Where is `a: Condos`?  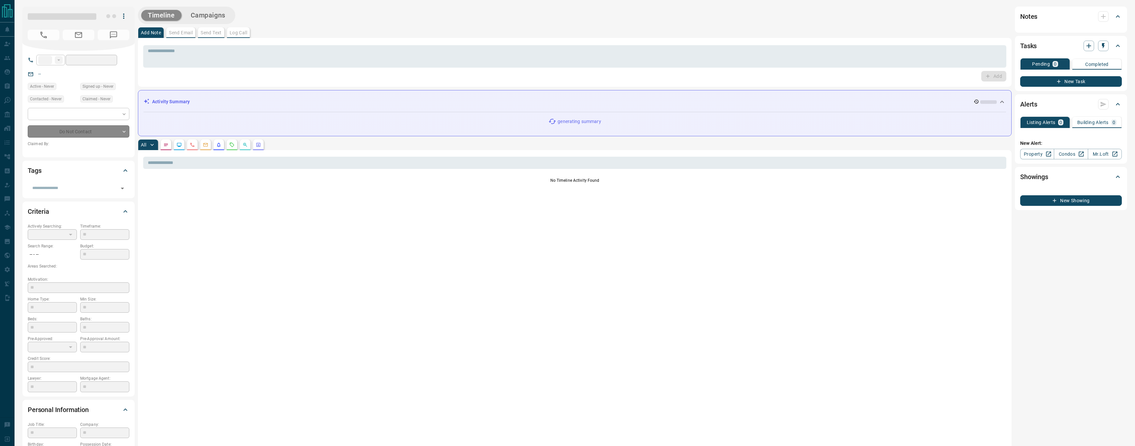 a: Condos is located at coordinates (1070, 154).